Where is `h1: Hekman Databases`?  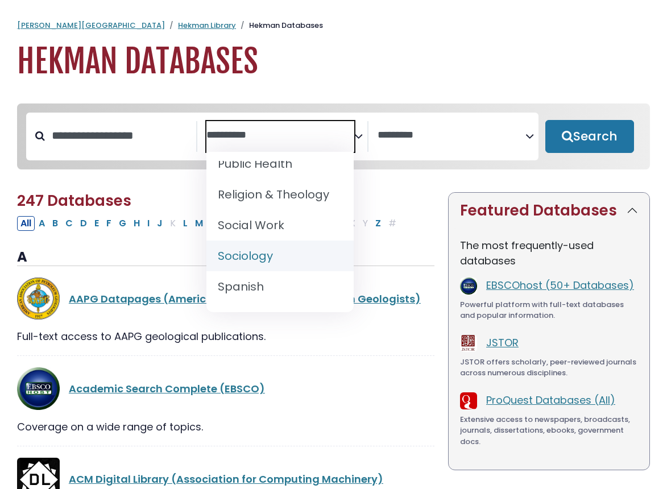
h1: Hekman Databases is located at coordinates (333, 61).